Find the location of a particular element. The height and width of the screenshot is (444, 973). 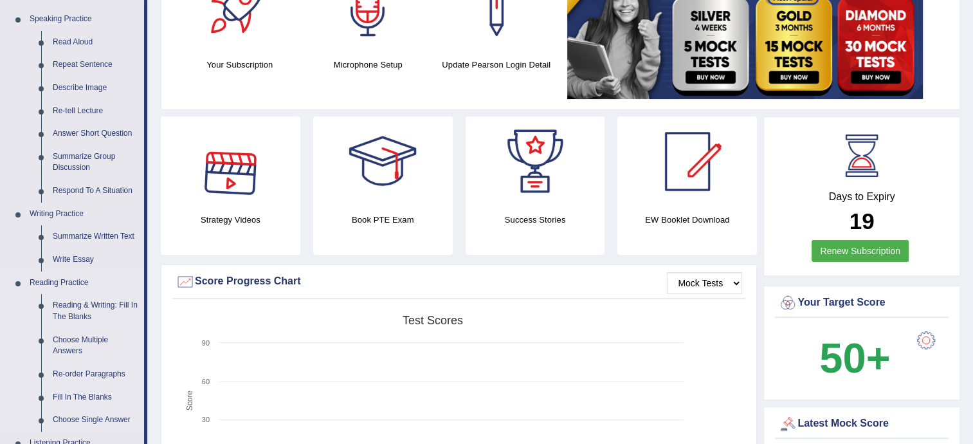

h4: Book PTE Exam is located at coordinates (382, 219).